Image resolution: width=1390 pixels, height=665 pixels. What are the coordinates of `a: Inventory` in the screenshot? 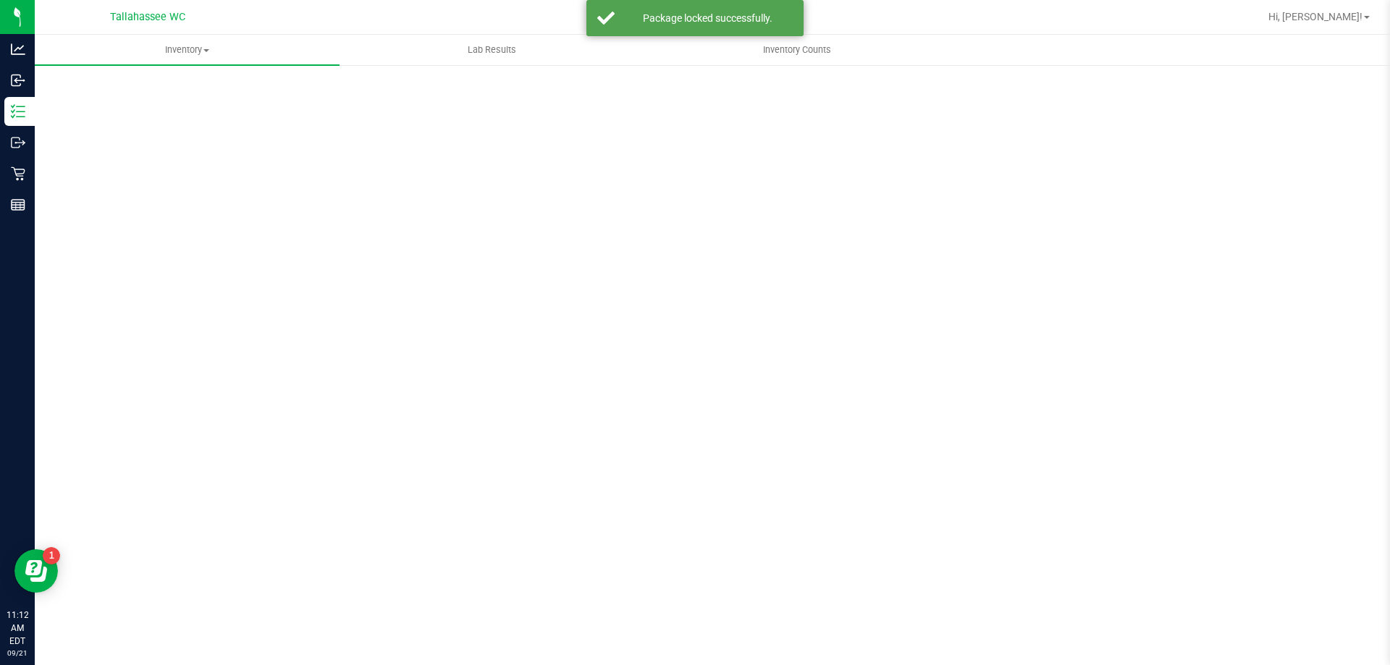 It's located at (187, 50).